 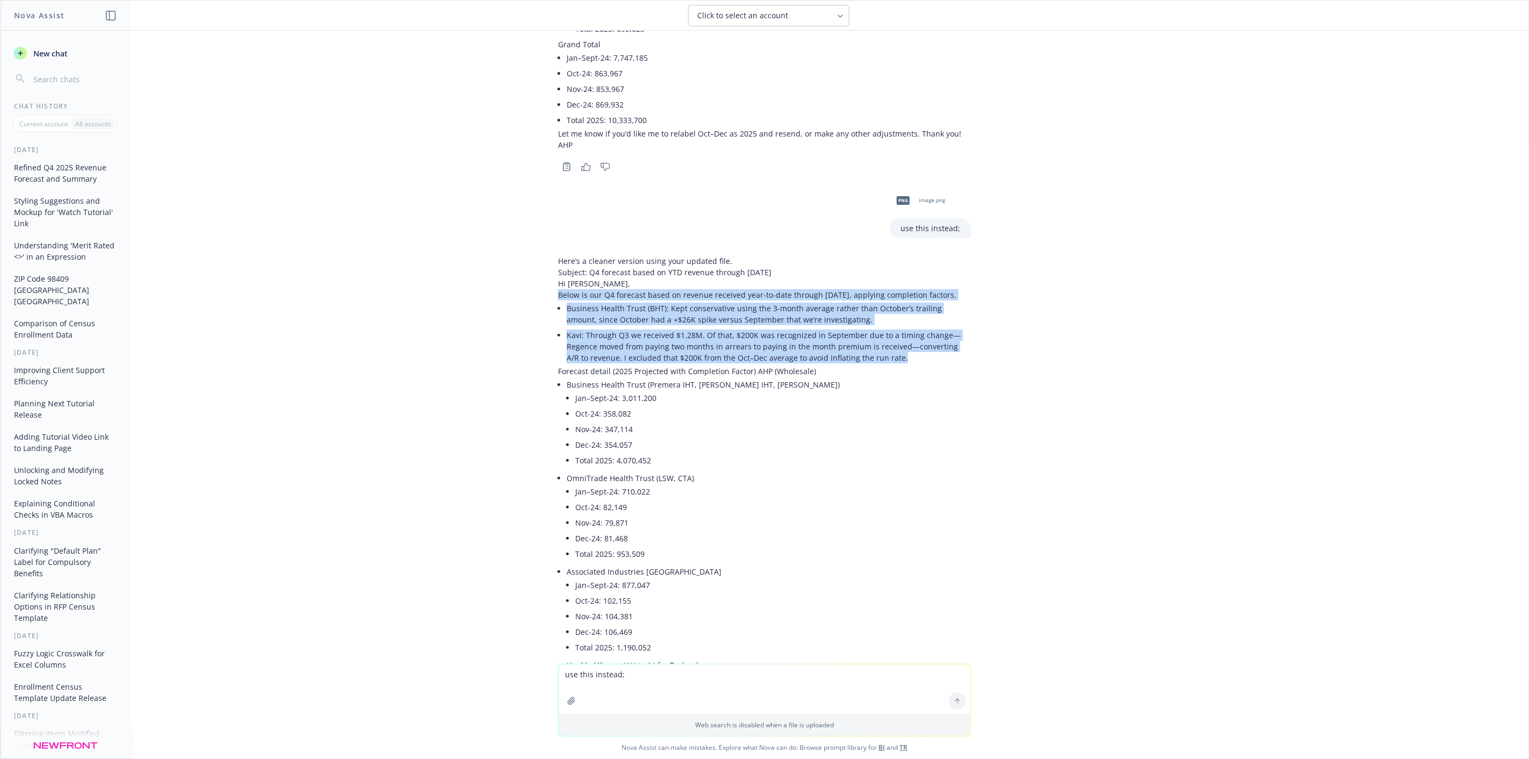 What do you see at coordinates (74, 79) in the screenshot?
I see `input: Search chats` at bounding box center [74, 79].